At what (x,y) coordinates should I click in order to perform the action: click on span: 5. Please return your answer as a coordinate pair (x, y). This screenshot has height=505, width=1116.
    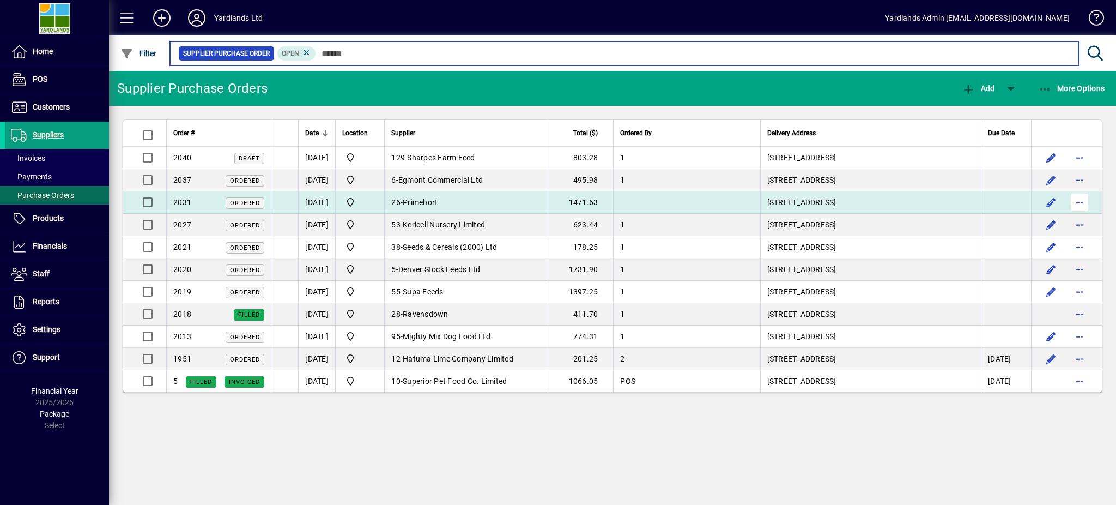
    Looking at the image, I should click on (176, 381).